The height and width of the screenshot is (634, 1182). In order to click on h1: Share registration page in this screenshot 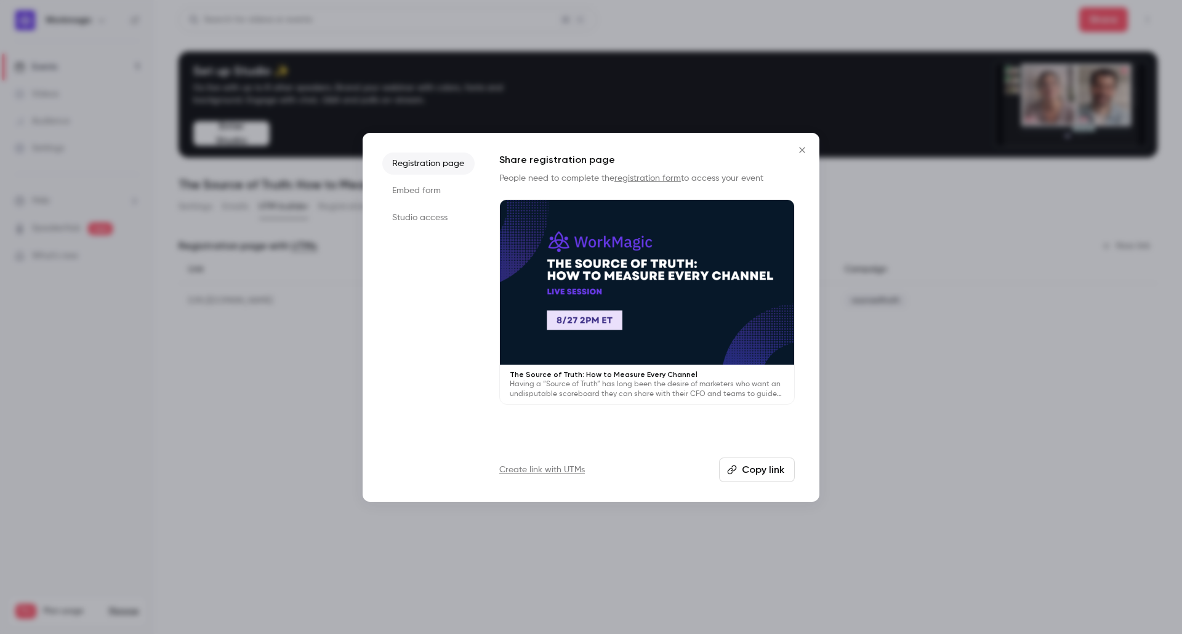, I will do `click(647, 160)`.